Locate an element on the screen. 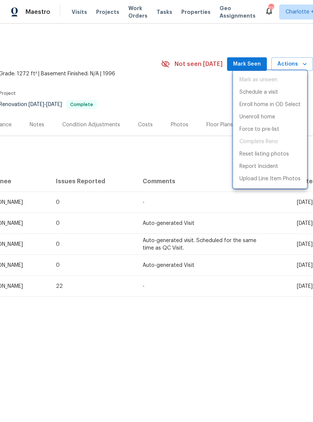 Image resolution: width=313 pixels, height=422 pixels. span: Project is already completed is located at coordinates (270, 142).